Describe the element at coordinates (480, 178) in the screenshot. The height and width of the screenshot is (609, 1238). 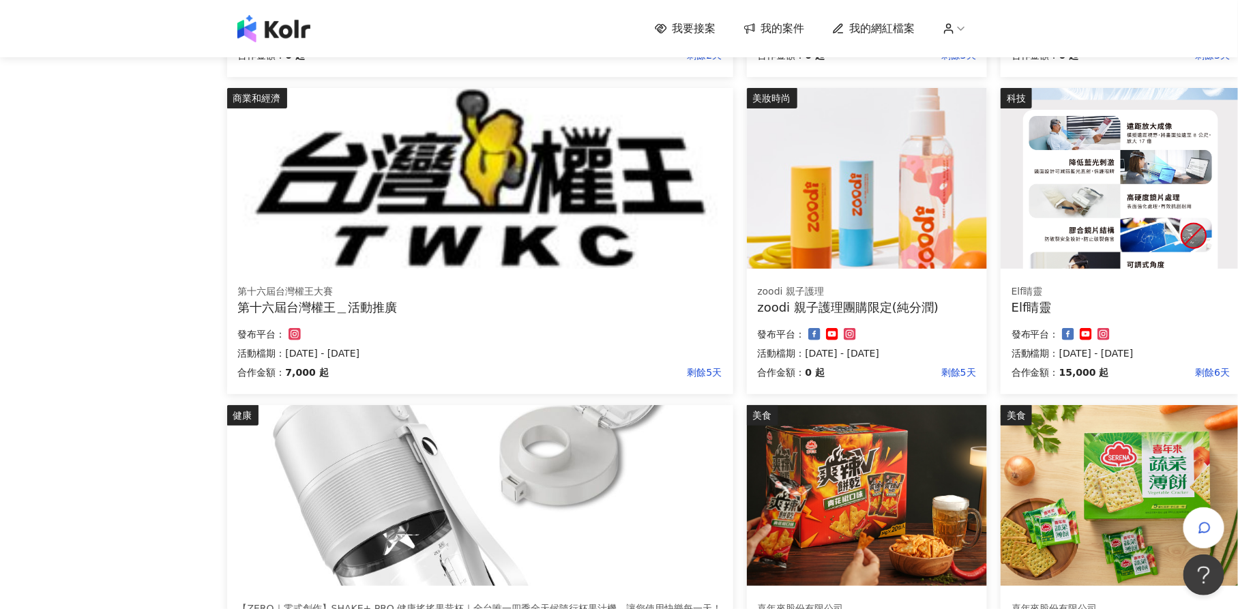
I see `img: 第十六屆台灣權王` at that location.